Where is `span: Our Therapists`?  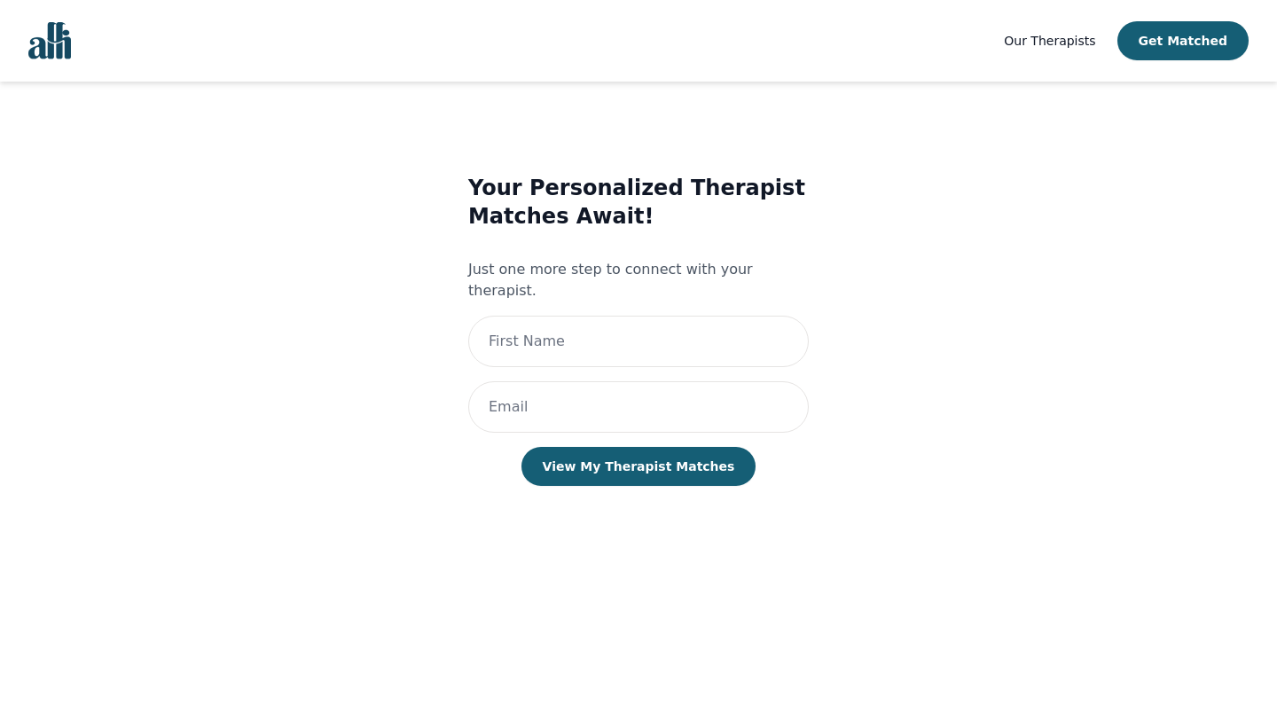
span: Our Therapists is located at coordinates (1049, 41).